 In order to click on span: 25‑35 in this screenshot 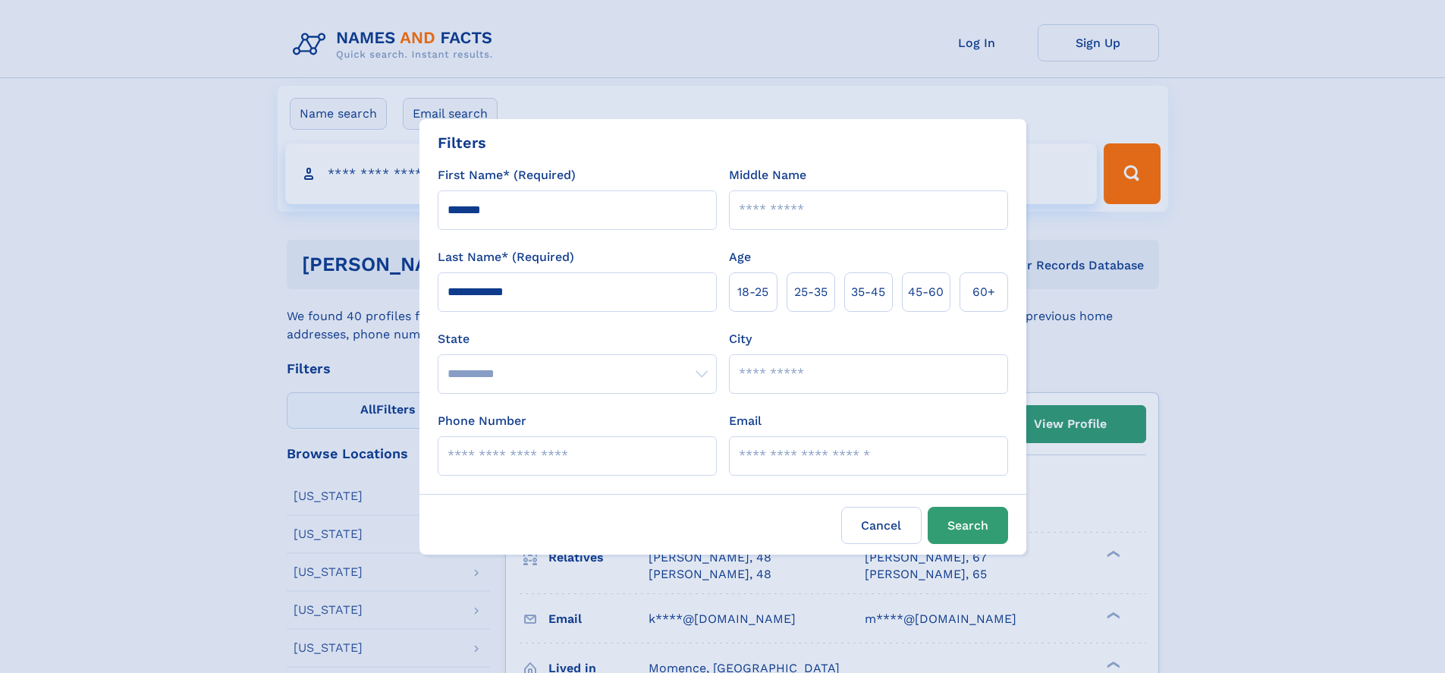, I will do `click(811, 292)`.